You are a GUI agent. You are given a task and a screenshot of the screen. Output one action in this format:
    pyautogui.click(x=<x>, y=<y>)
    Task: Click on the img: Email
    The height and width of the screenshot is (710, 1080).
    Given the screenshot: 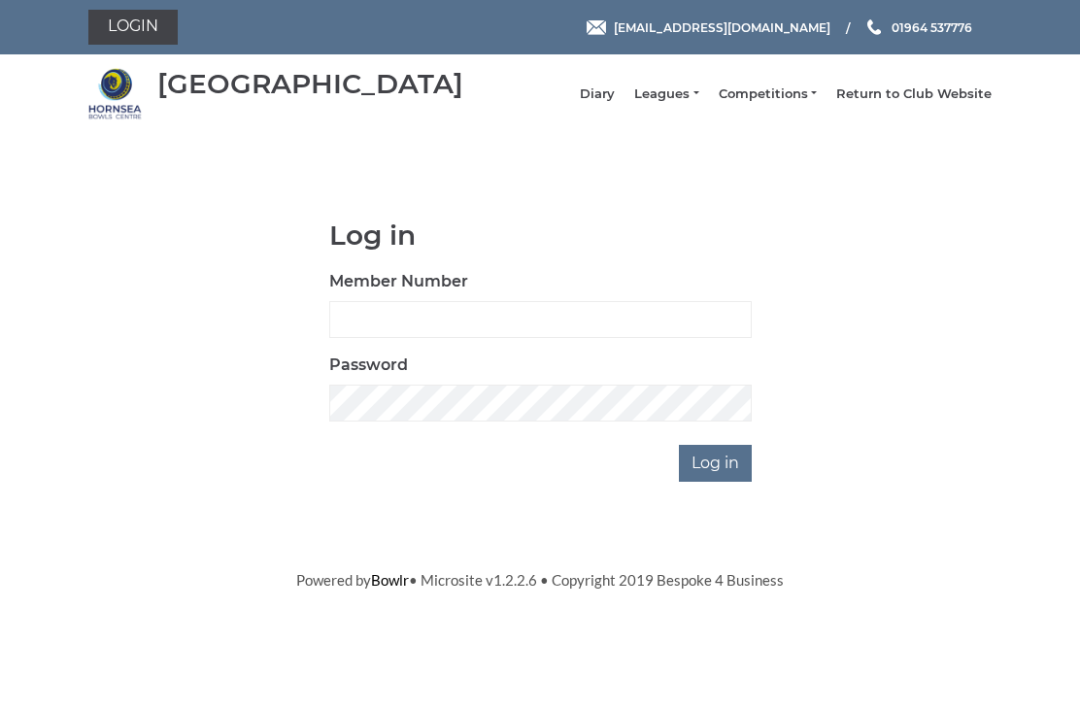 What is the action you would take?
    pyautogui.click(x=596, y=27)
    